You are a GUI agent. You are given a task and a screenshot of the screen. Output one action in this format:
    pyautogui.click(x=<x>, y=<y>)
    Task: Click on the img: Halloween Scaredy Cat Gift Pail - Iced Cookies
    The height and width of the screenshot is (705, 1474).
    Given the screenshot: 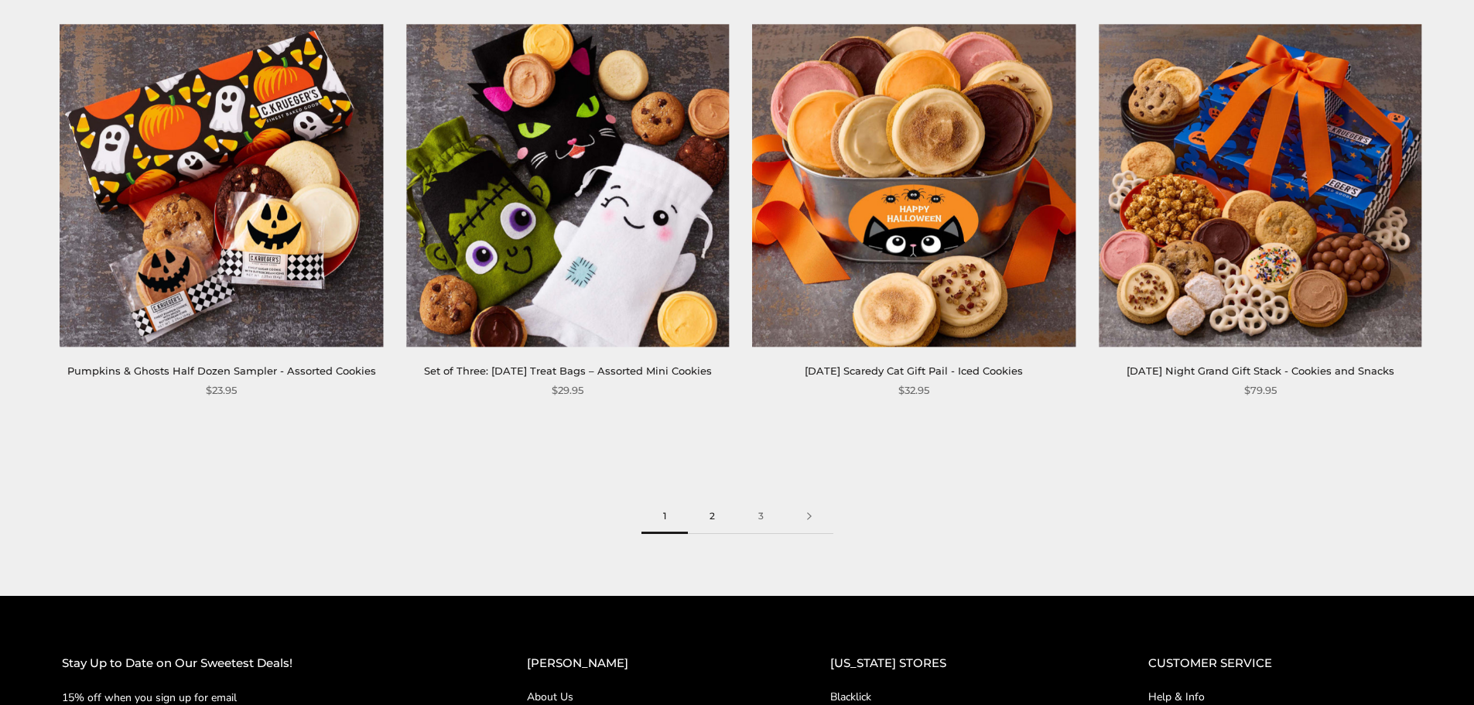 What is the action you would take?
    pyautogui.click(x=914, y=185)
    